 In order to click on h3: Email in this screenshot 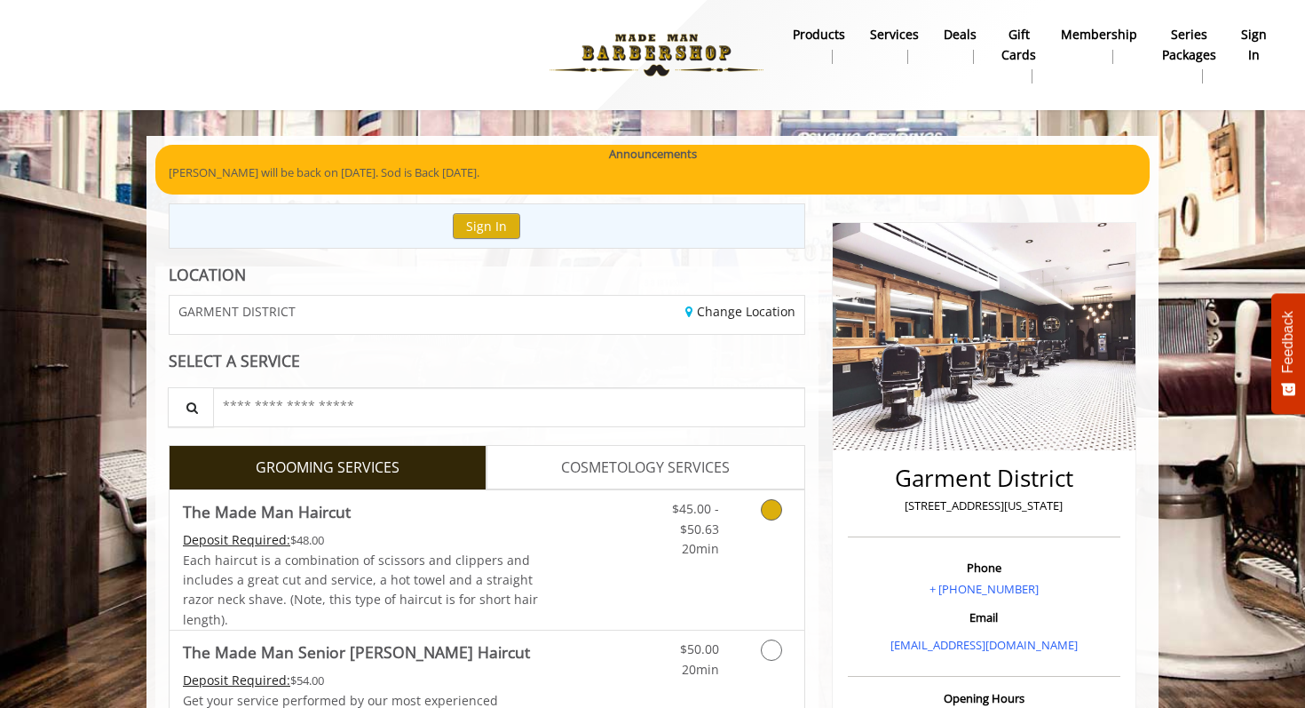, I will do `click(984, 617)`.